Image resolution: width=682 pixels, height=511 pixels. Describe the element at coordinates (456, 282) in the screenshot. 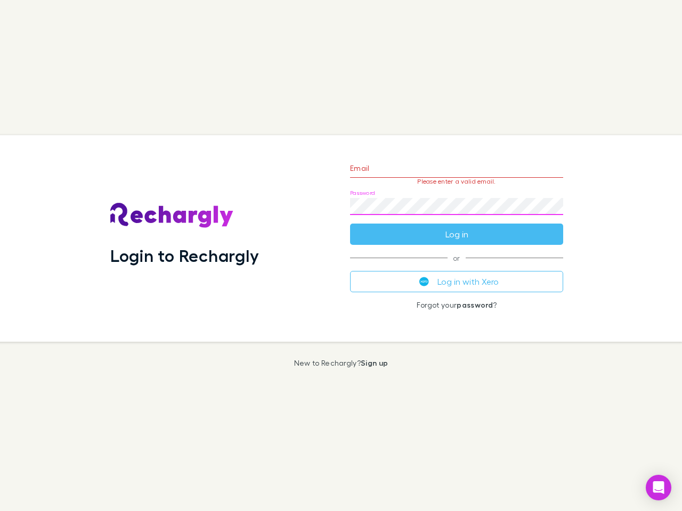

I see `button: Log in with Xero` at that location.